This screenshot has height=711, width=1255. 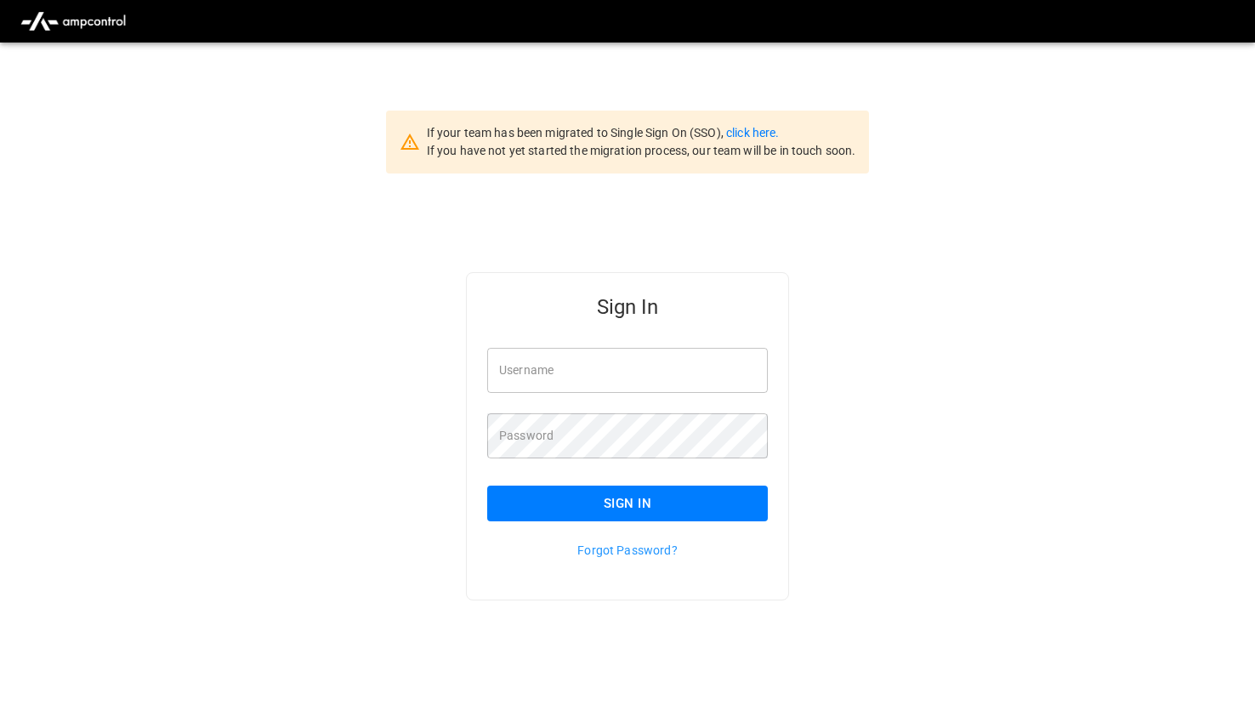 What do you see at coordinates (627, 550) in the screenshot?
I see `p: Forgot Password?` at bounding box center [627, 550].